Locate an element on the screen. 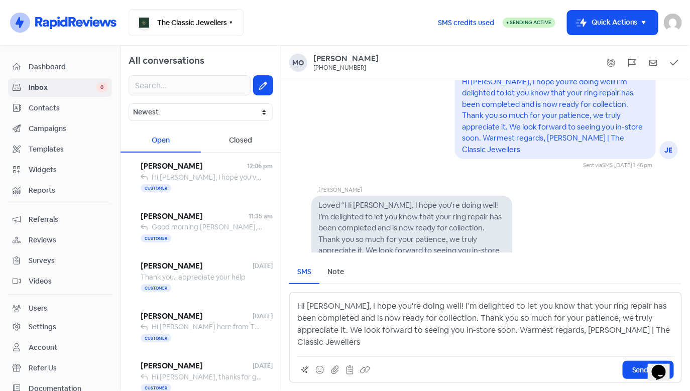  div: Closed is located at coordinates (241, 141).